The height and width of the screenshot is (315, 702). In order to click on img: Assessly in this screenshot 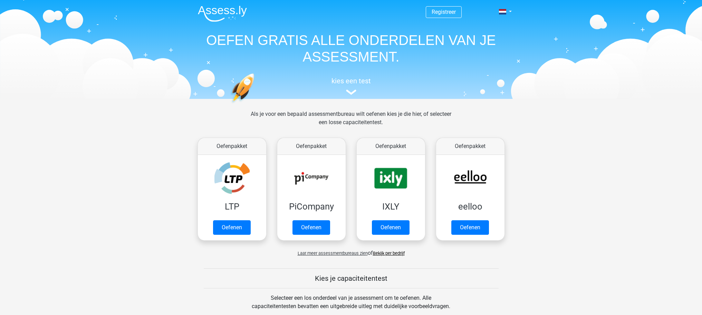, I will do `click(222, 13)`.